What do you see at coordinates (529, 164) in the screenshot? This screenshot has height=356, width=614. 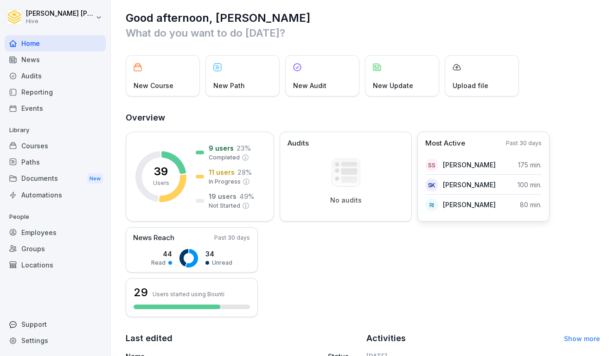 I see `p: 175 min.` at bounding box center [529, 164].